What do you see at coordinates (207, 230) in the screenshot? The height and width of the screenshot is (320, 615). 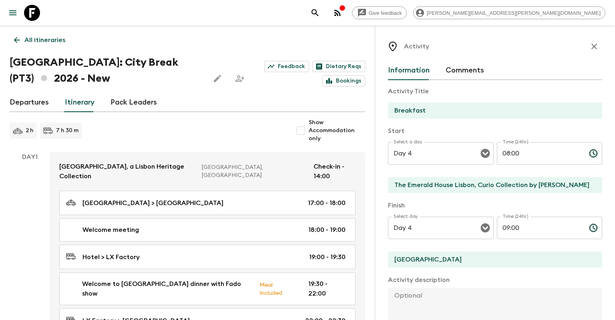 I see `a: Welcome meeting18:00 - 19:00` at bounding box center [207, 230].